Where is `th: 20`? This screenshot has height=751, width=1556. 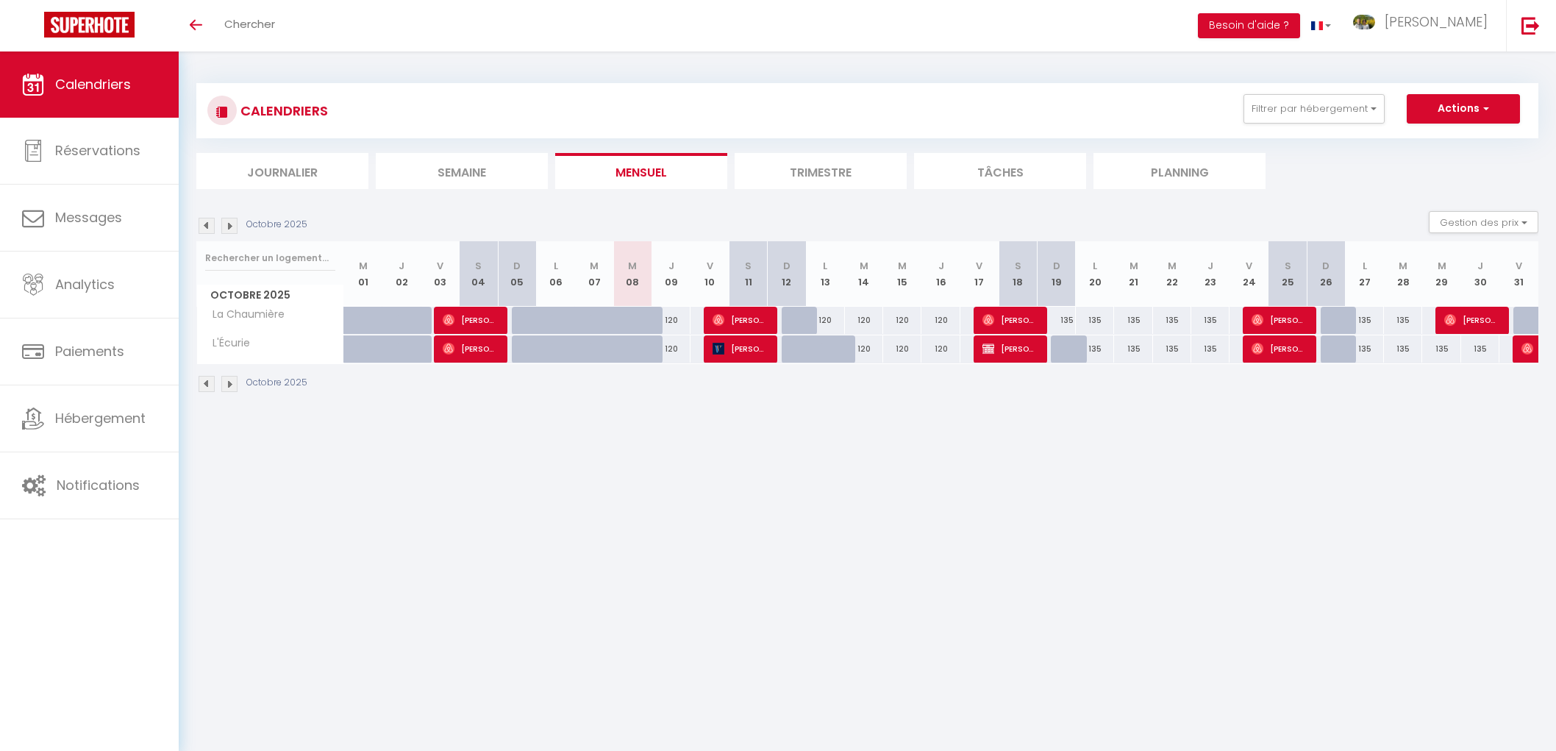 th: 20 is located at coordinates (1095, 274).